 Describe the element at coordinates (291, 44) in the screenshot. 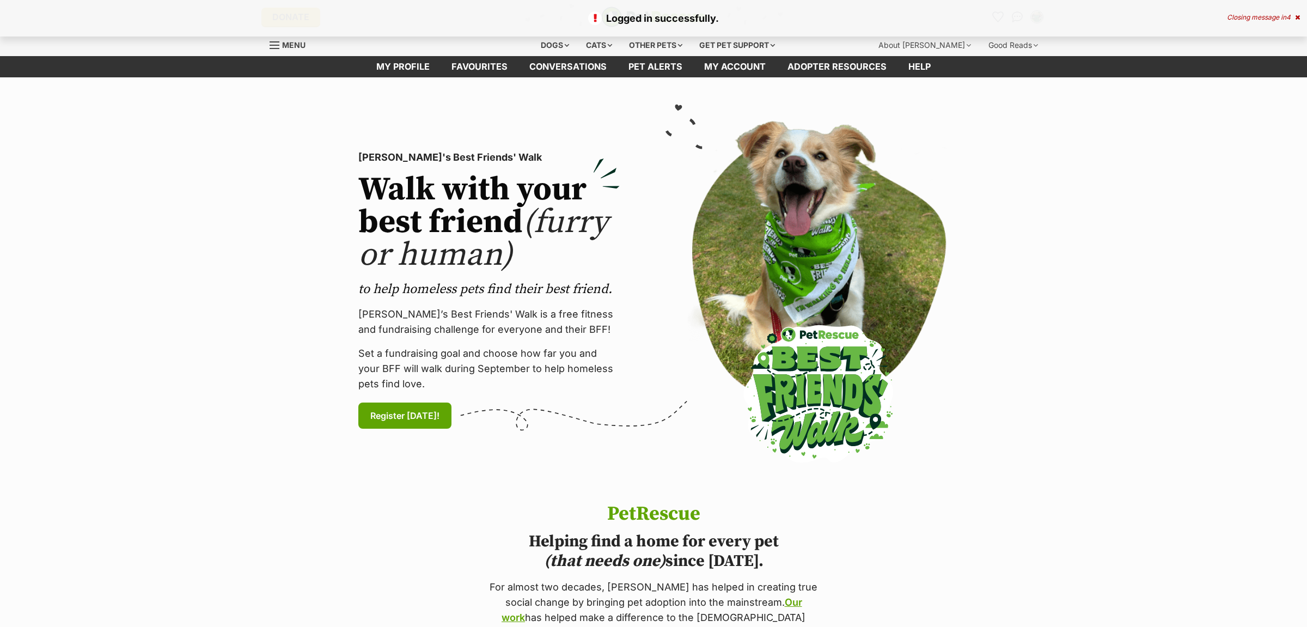

I see `a: Menu` at that location.